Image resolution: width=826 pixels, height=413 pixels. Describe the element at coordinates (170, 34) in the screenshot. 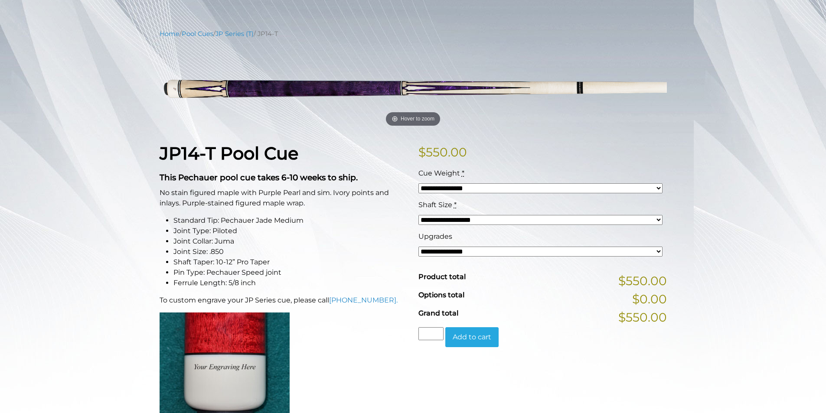

I see `a: Home` at that location.